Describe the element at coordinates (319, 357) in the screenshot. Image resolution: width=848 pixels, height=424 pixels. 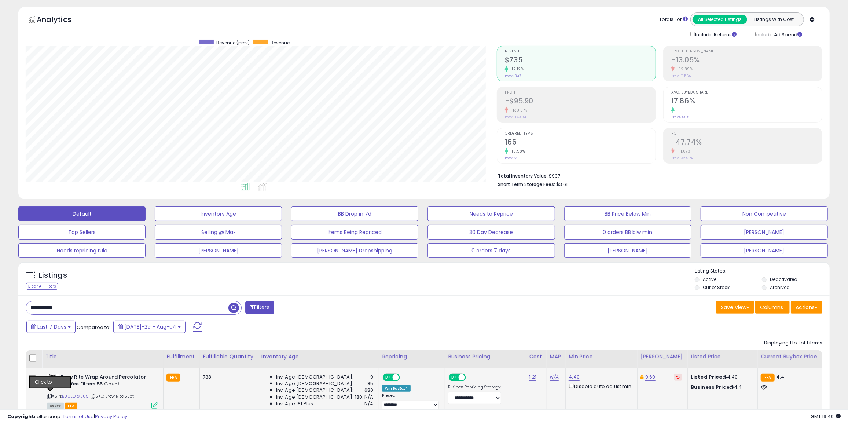
I see `div: Inventory Age` at that location.